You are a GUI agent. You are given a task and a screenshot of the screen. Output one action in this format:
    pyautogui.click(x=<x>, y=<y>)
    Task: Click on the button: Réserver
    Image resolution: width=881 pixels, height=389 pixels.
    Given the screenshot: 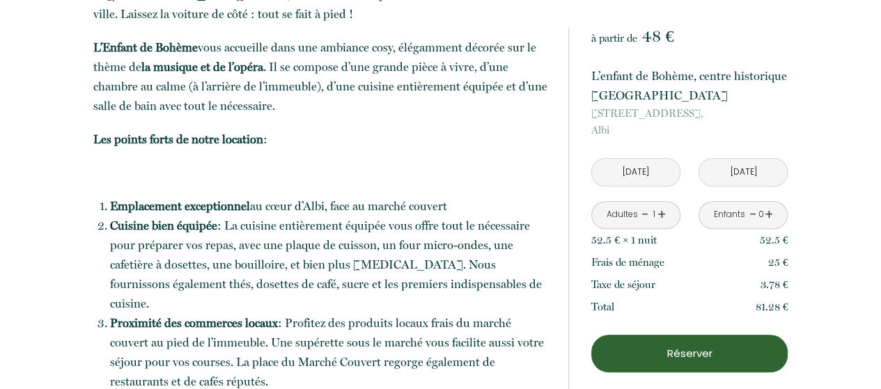 What is the action you would take?
    pyautogui.click(x=689, y=354)
    